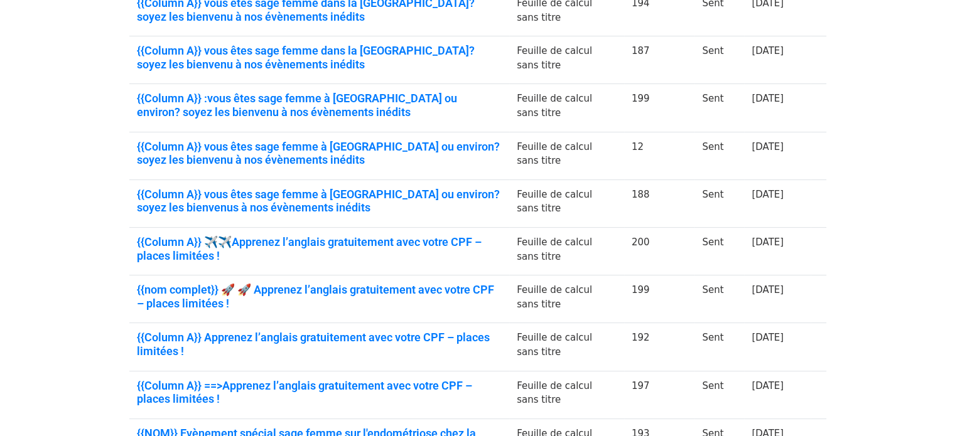 The height and width of the screenshot is (436, 955). I want to click on a: {{Column A}} ✈️✈️Apprenez l’anglais gratuitement avec votre CPF – places limitées !, so click(319, 249).